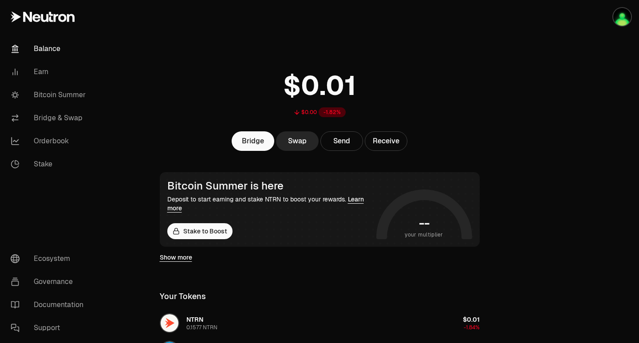 Image resolution: width=639 pixels, height=343 pixels. Describe the element at coordinates (202, 328) in the screenshot. I see `div: 0.1577 NTRN` at that location.